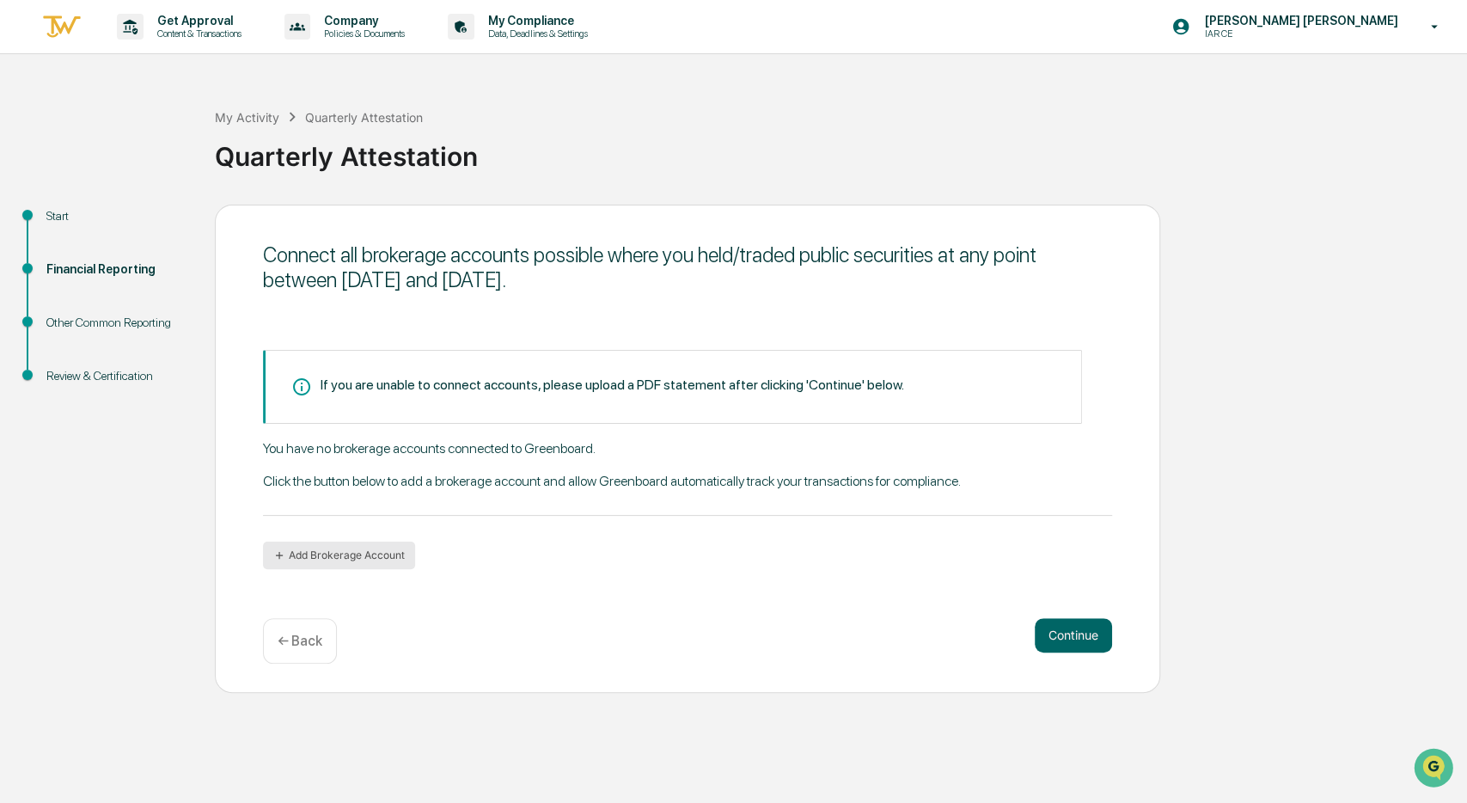 This screenshot has height=803, width=1467. Describe the element at coordinates (72, 173) in the screenshot. I see `span: Preclearance` at that location.